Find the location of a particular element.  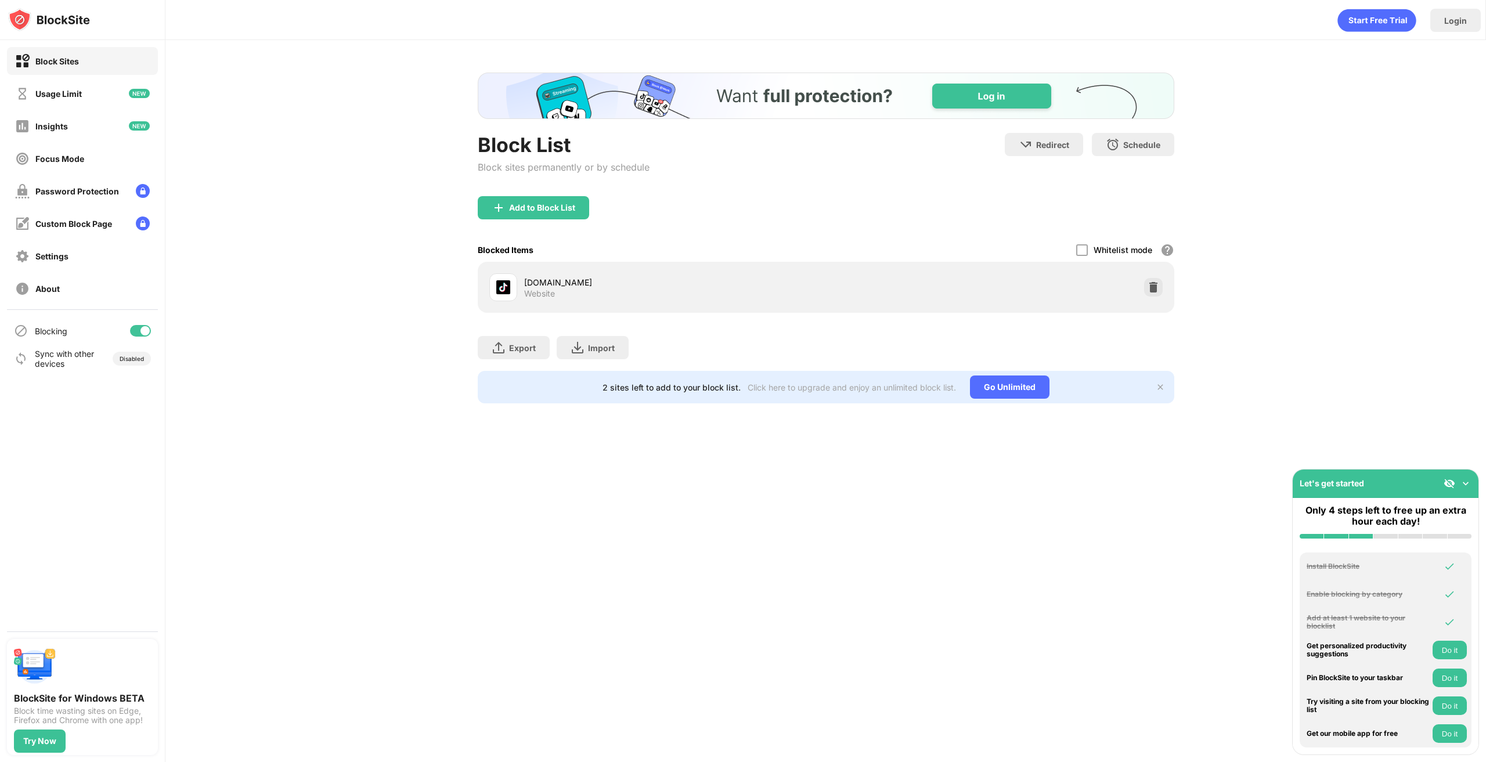

div: Login is located at coordinates (1455, 20).